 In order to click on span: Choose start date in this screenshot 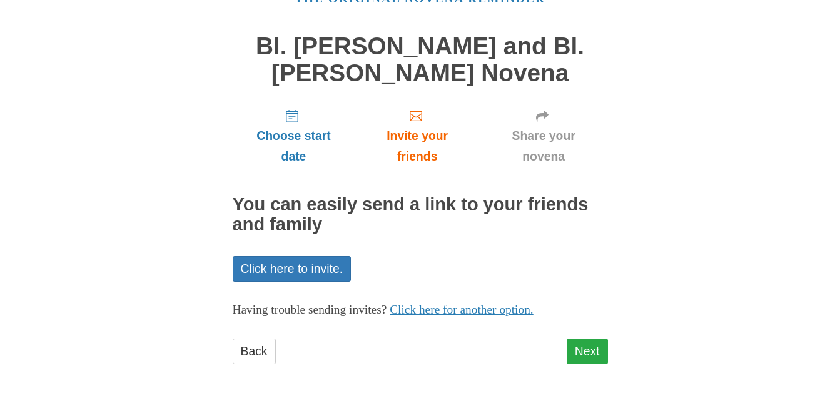, I will do `click(294, 146)`.